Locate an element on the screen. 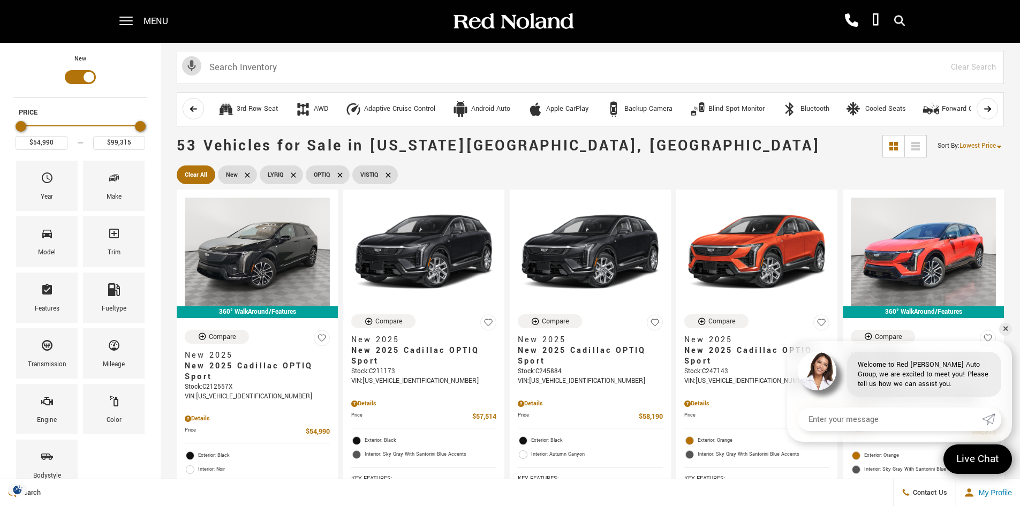 The width and height of the screenshot is (1020, 506). div: Year is located at coordinates (47, 197).